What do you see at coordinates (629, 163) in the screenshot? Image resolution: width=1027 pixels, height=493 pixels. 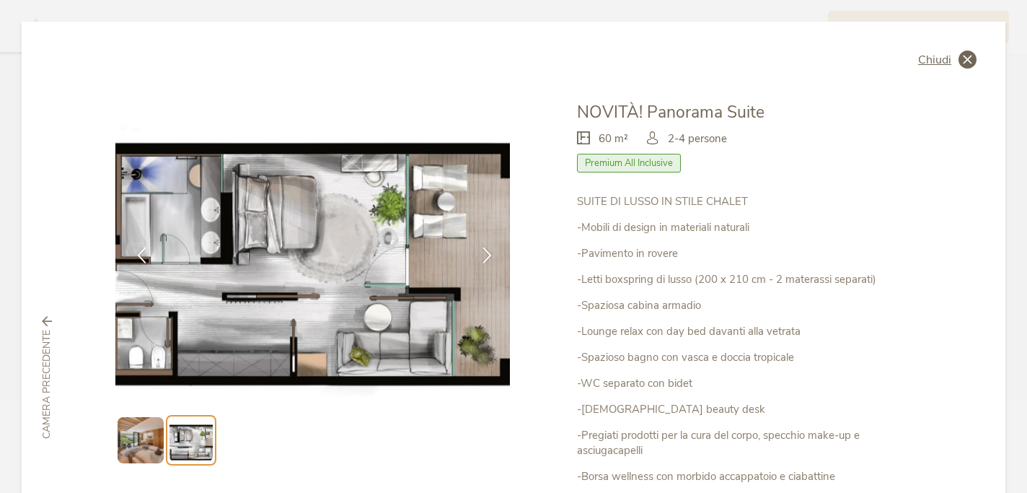 I see `span: Premium All Inclusive` at bounding box center [629, 163].